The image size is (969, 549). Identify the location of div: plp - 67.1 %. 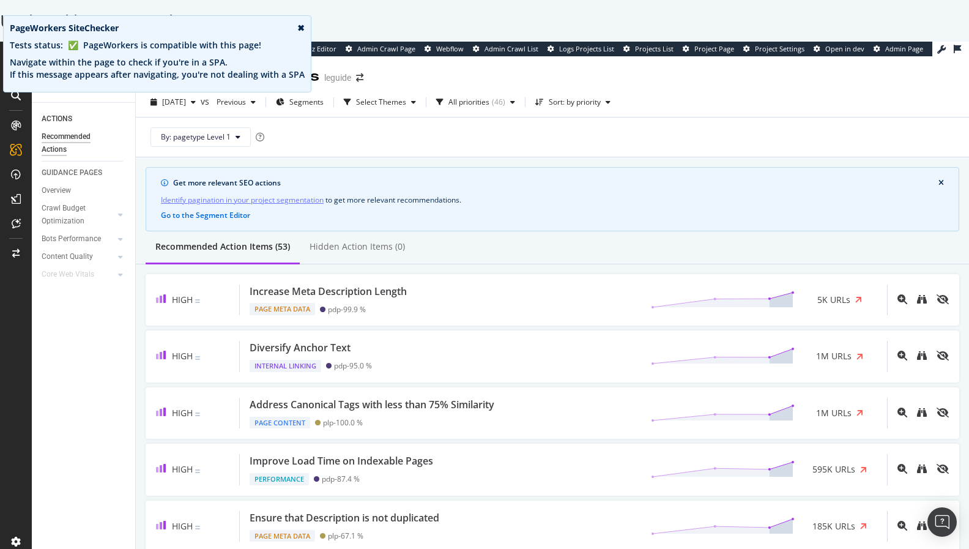
(346, 535).